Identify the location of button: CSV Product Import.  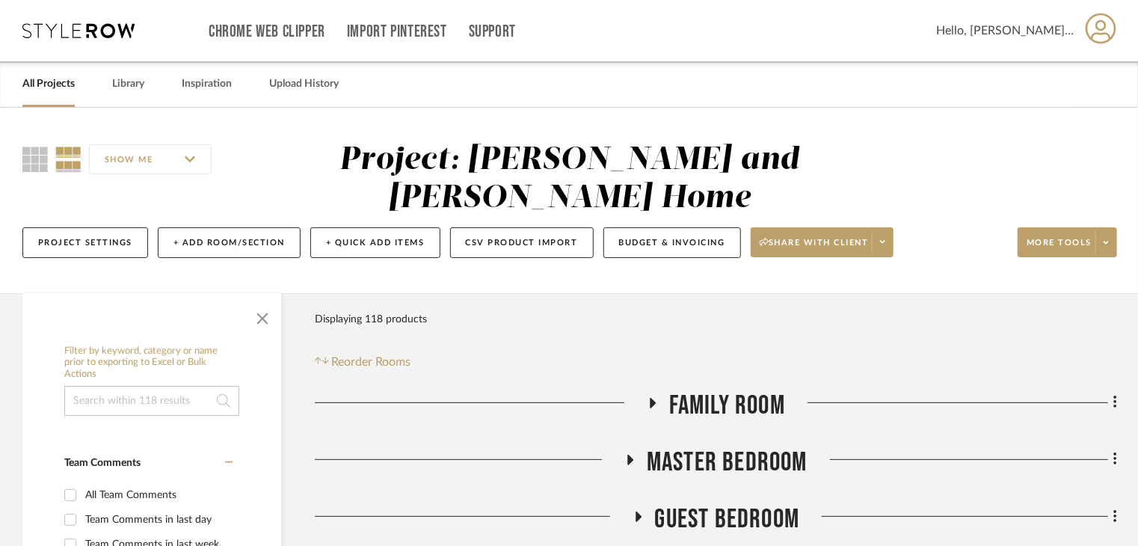
(522, 242).